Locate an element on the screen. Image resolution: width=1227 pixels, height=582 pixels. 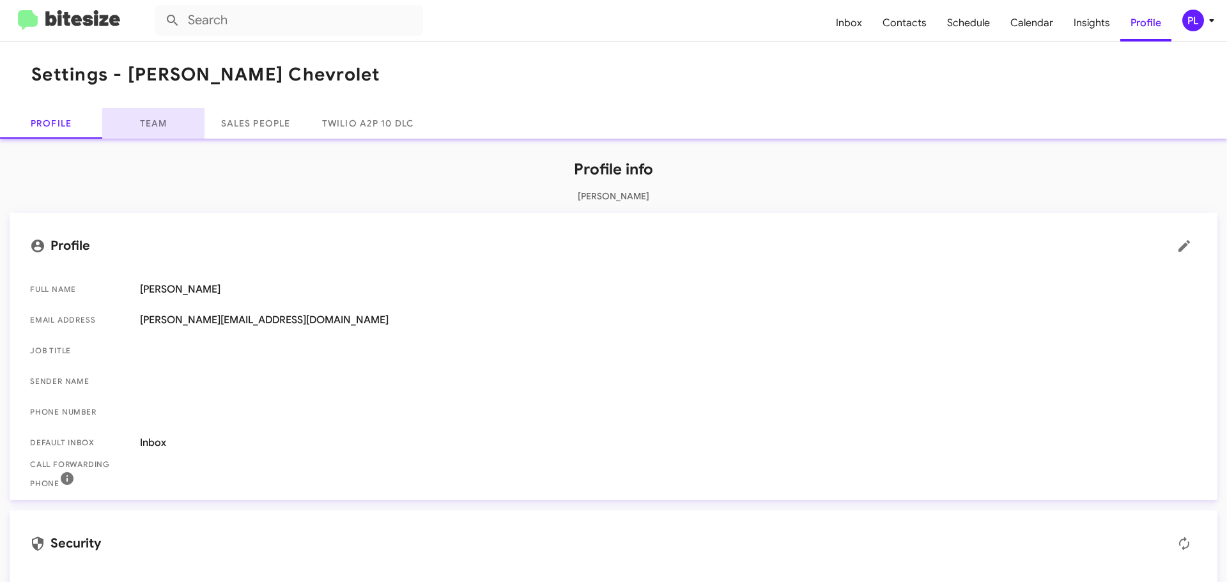
a: Calendar is located at coordinates (1032, 23).